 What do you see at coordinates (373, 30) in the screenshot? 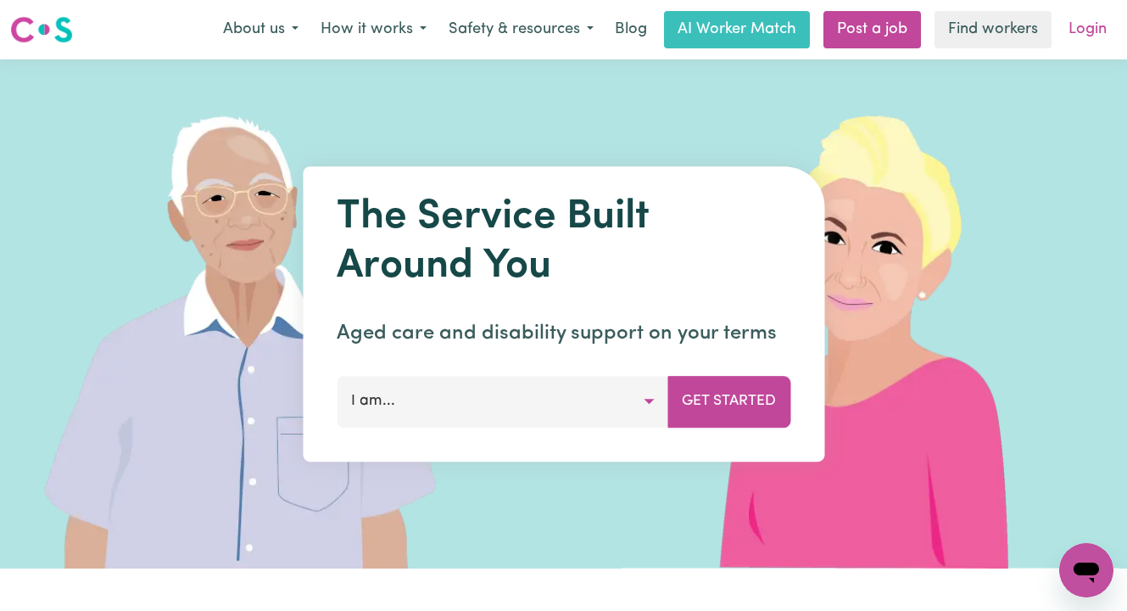
I see `button: How it works` at bounding box center [373, 30].